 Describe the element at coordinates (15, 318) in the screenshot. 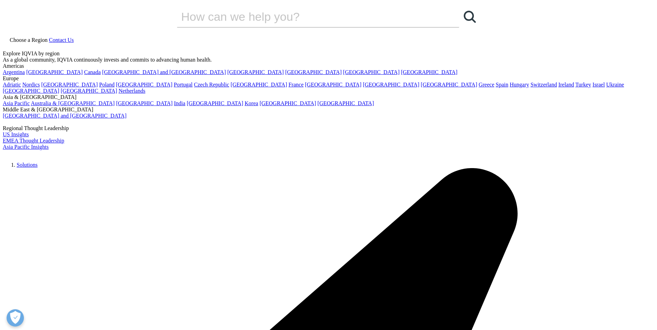

I see `button: Open Preferences` at that location.